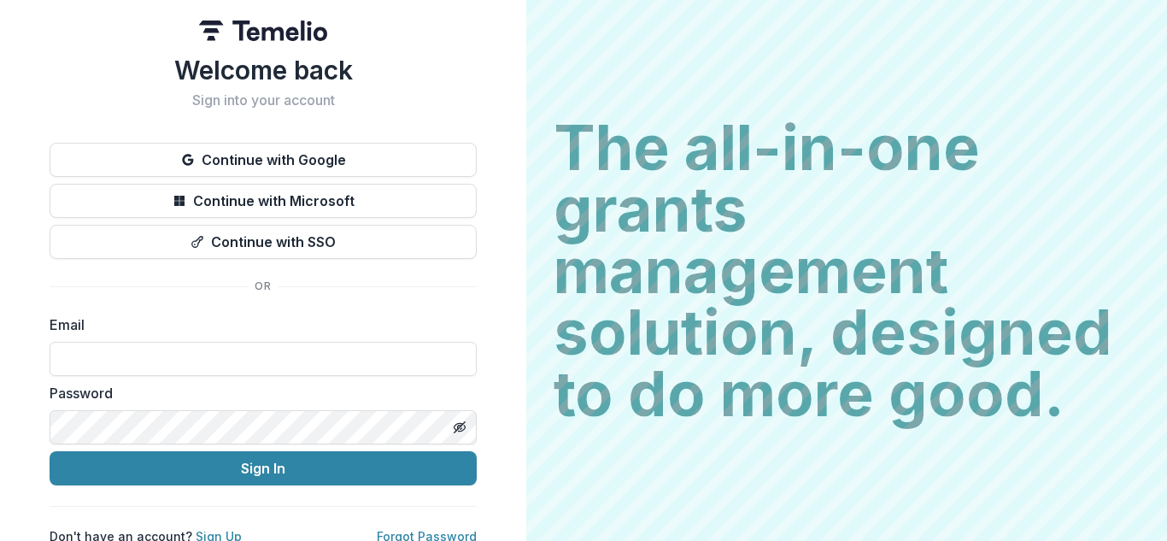  What do you see at coordinates (263, 201) in the screenshot?
I see `button: Continue with Microsoft` at bounding box center [263, 201].